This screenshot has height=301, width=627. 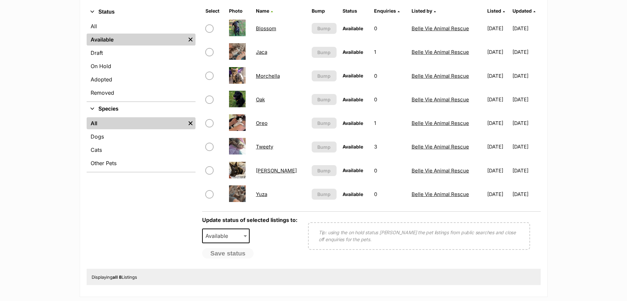 I want to click on span: Displaying Listings, so click(x=114, y=277).